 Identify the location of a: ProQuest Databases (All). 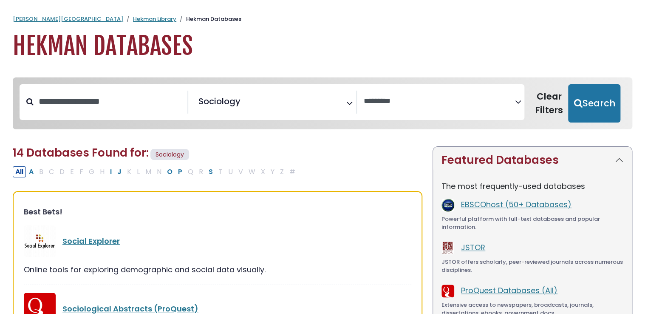
(509, 290).